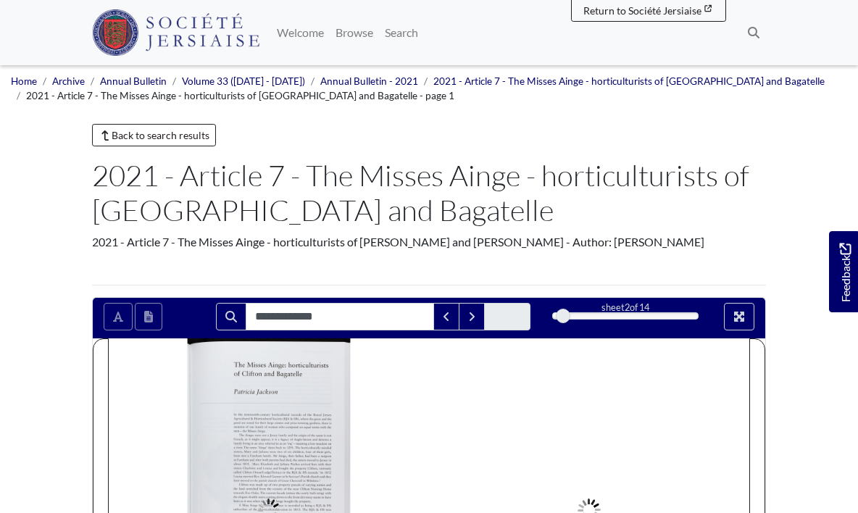  Describe the element at coordinates (627, 307) in the screenshot. I see `span: 2` at that location.